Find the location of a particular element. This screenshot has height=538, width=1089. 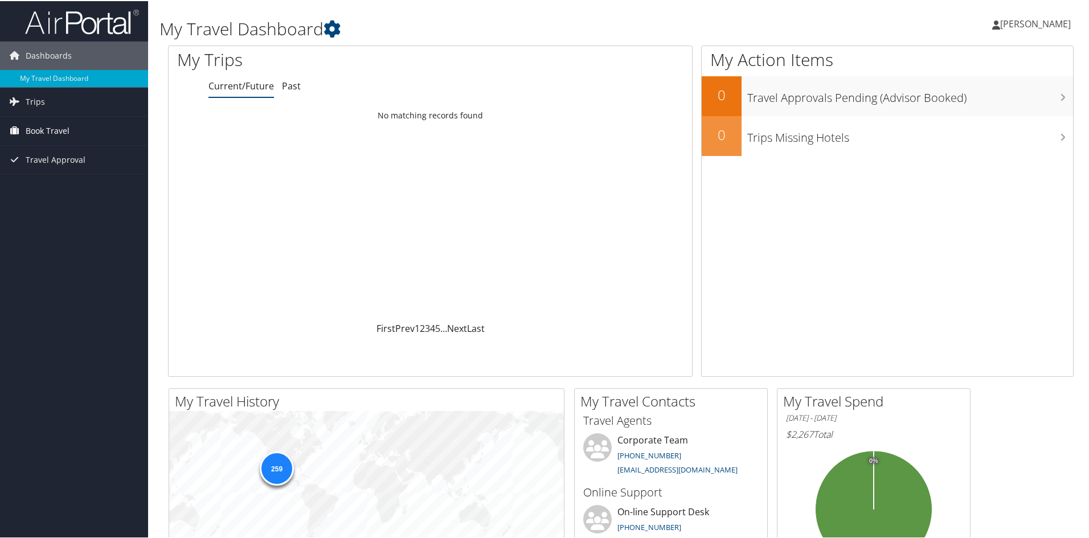

h2: My Travel Contacts is located at coordinates (674, 400).